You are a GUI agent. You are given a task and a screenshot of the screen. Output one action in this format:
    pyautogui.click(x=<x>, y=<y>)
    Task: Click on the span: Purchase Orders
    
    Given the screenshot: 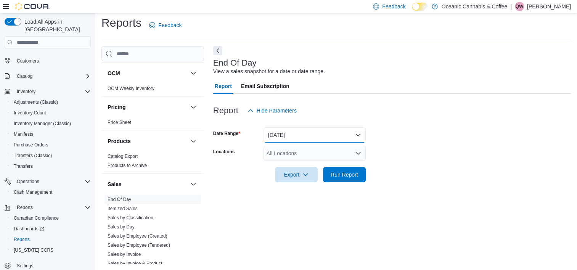 What is the action you would take?
    pyautogui.click(x=31, y=145)
    